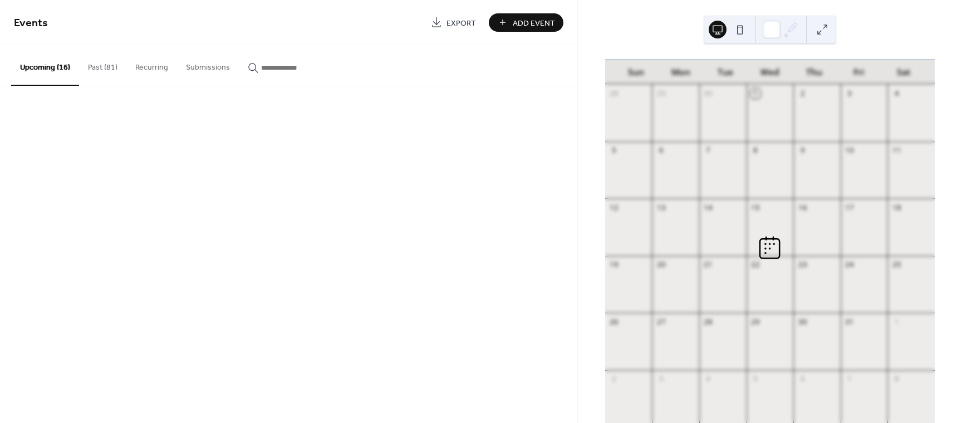 The width and height of the screenshot is (962, 423). I want to click on button: Past (81), so click(102, 65).